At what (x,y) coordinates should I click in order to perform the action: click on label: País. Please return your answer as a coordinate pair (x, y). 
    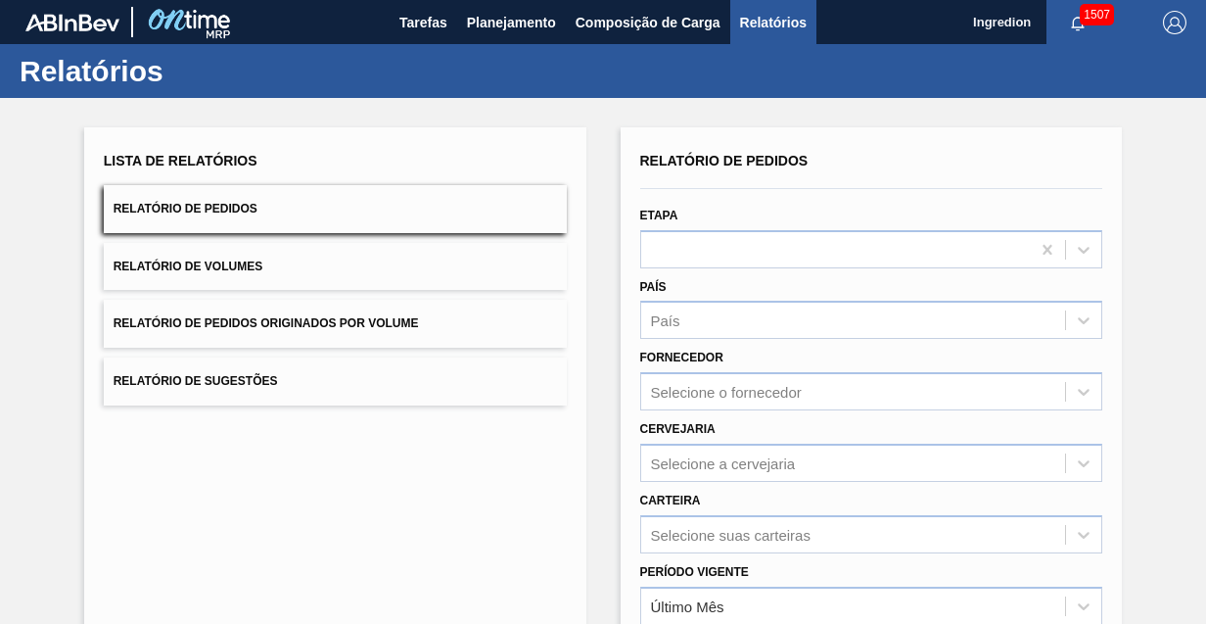
    Looking at the image, I should click on (653, 287).